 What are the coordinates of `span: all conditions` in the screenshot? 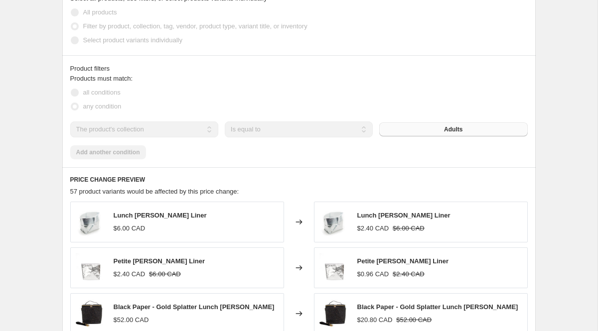 It's located at (102, 92).